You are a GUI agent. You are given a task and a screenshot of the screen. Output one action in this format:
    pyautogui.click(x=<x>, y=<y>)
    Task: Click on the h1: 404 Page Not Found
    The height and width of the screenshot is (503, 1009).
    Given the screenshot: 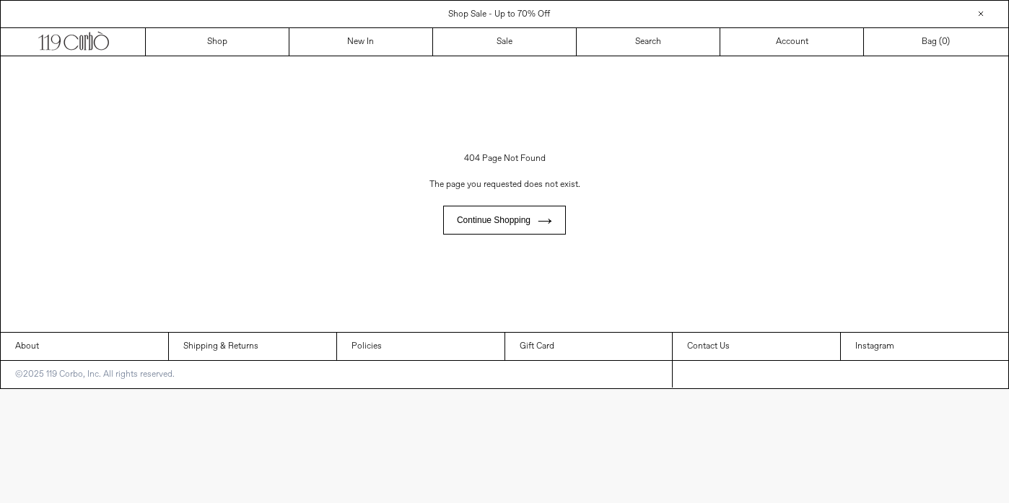 What is the action you would take?
    pyautogui.click(x=505, y=159)
    